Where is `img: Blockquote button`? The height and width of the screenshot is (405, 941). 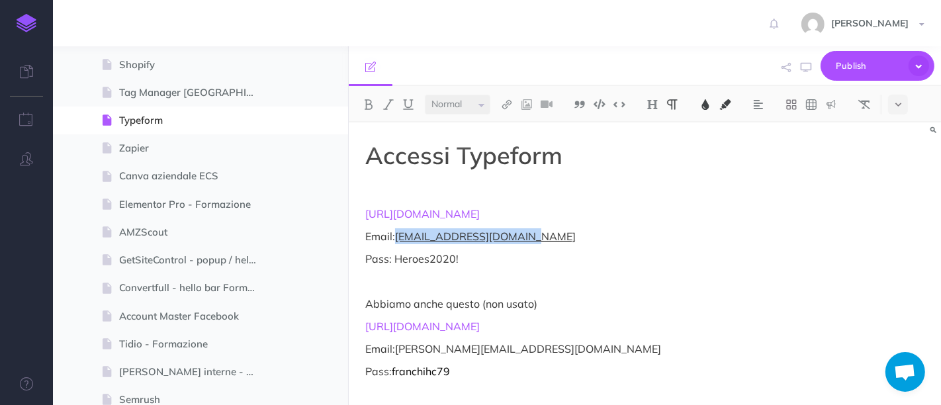
img: Blockquote button is located at coordinates (580, 105).